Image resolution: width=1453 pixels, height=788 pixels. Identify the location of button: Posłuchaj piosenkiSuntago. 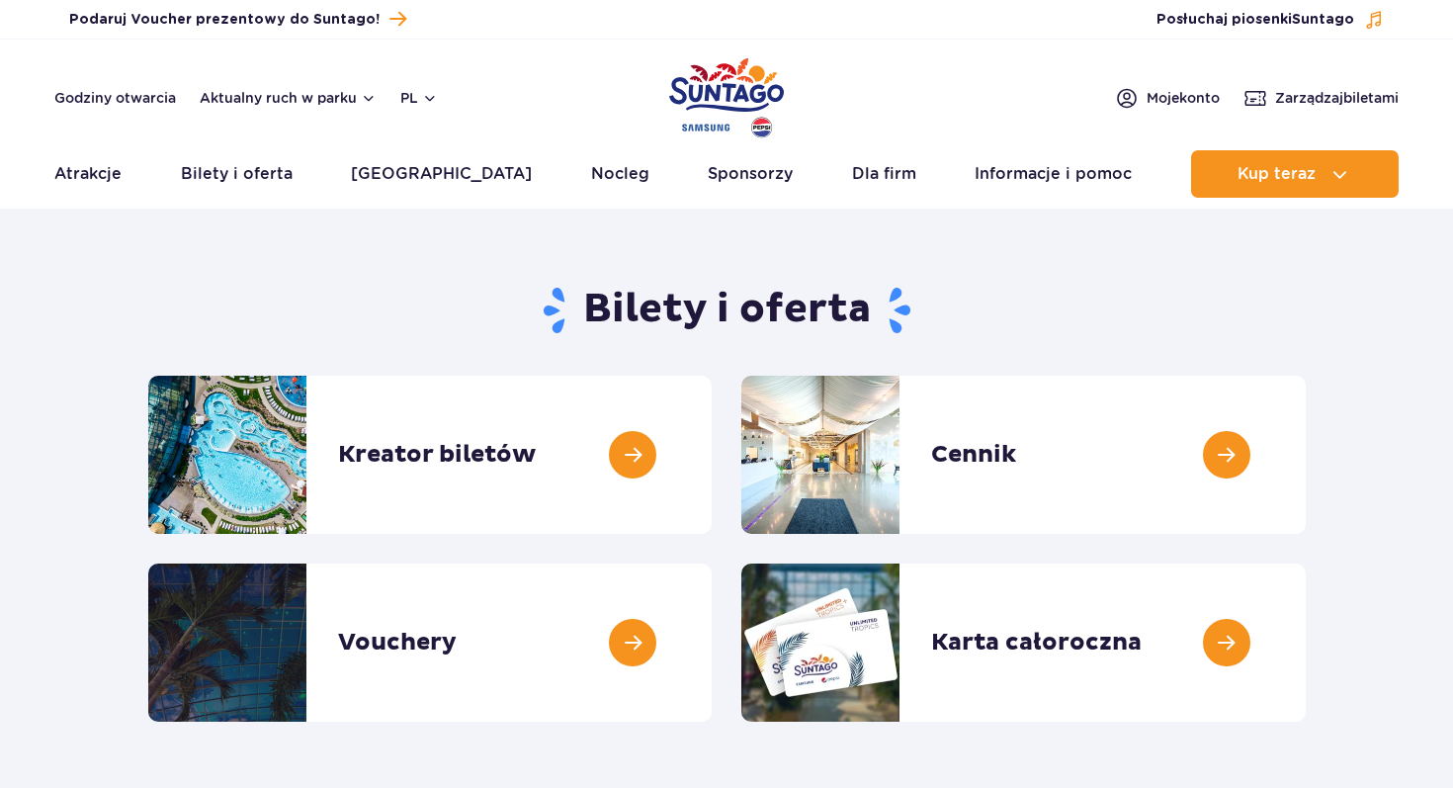
(1270, 20).